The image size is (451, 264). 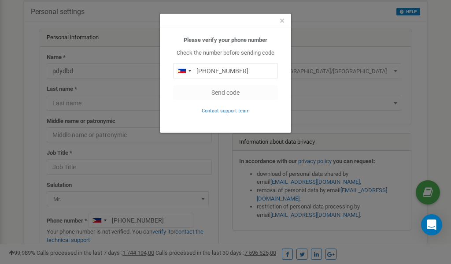 What do you see at coordinates (184, 71) in the screenshot?
I see `div: Telephone country code` at bounding box center [184, 71].